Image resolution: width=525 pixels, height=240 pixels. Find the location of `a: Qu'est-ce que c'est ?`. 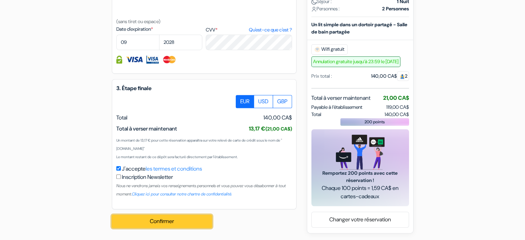

a: Qu'est-ce que c'est ? is located at coordinates (270, 30).